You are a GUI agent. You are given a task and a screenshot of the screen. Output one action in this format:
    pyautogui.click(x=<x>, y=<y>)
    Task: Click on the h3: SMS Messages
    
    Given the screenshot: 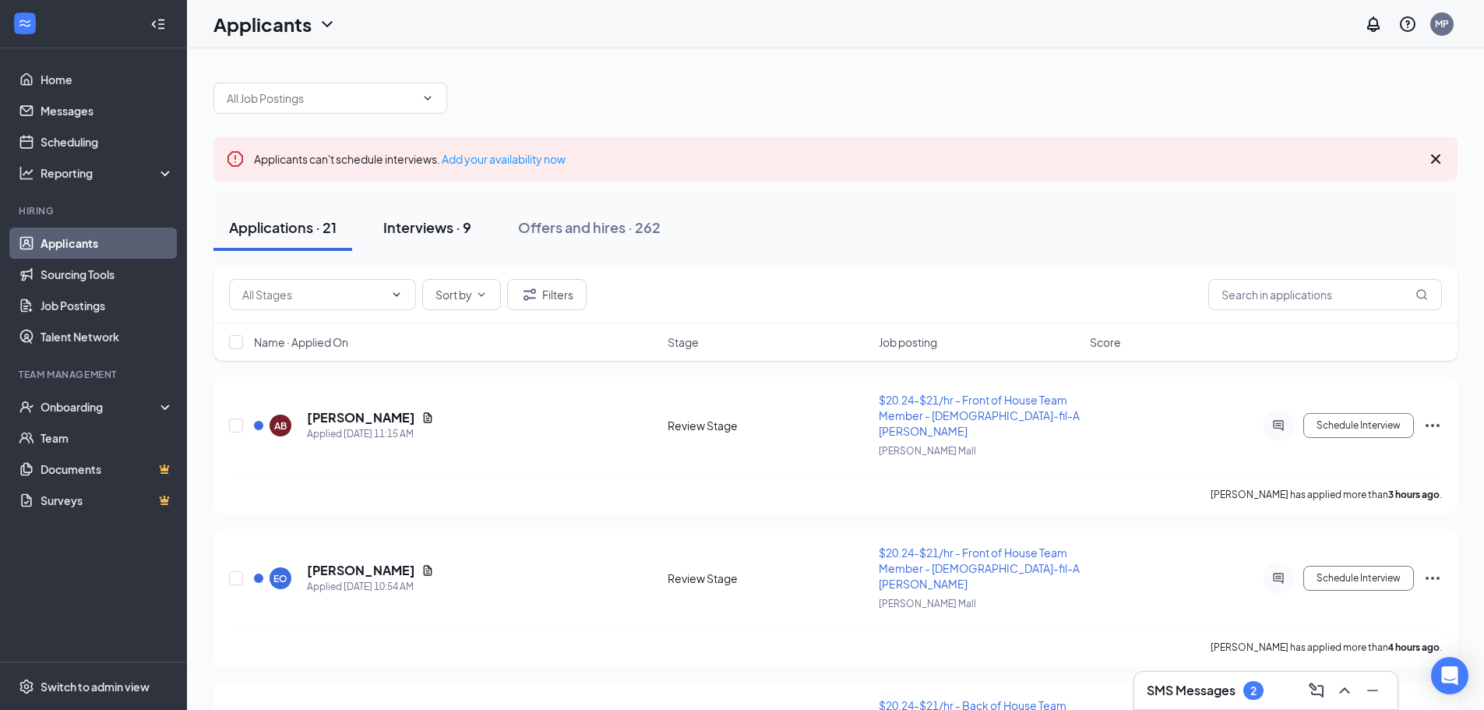 What is the action you would take?
    pyautogui.click(x=1191, y=690)
    